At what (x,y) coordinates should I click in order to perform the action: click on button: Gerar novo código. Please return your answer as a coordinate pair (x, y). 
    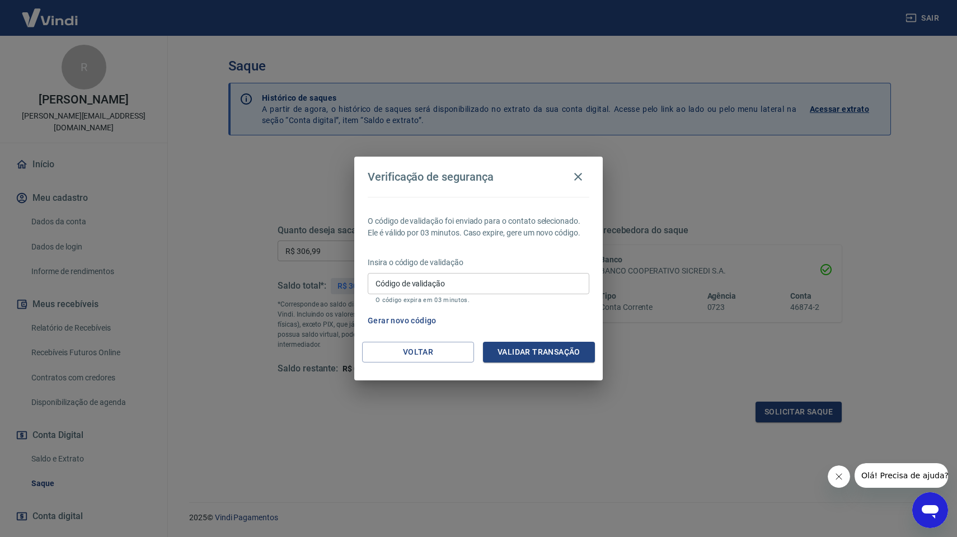
    Looking at the image, I should click on (402, 321).